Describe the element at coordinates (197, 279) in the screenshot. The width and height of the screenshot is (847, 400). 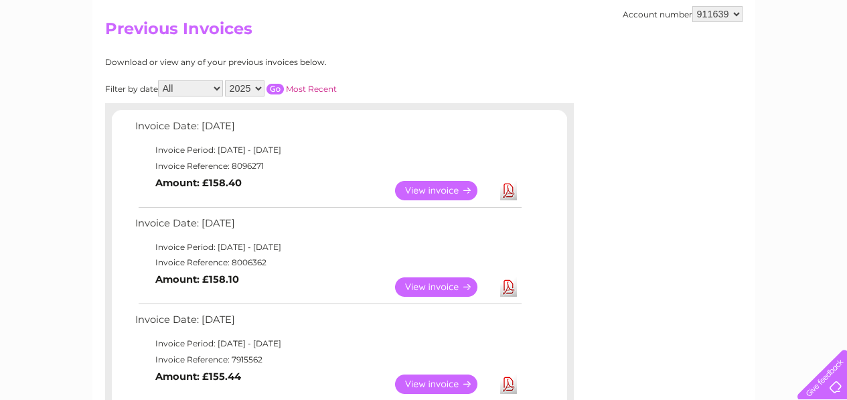
I see `b: Amount: £158.10` at that location.